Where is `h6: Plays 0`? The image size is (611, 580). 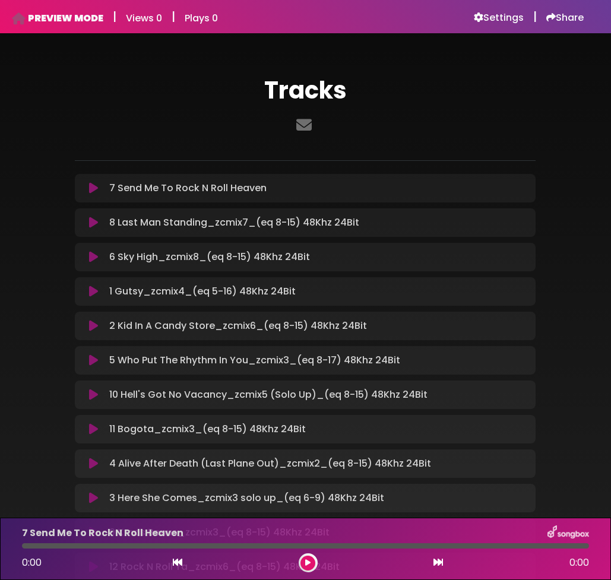 h6: Plays 0 is located at coordinates (201, 18).